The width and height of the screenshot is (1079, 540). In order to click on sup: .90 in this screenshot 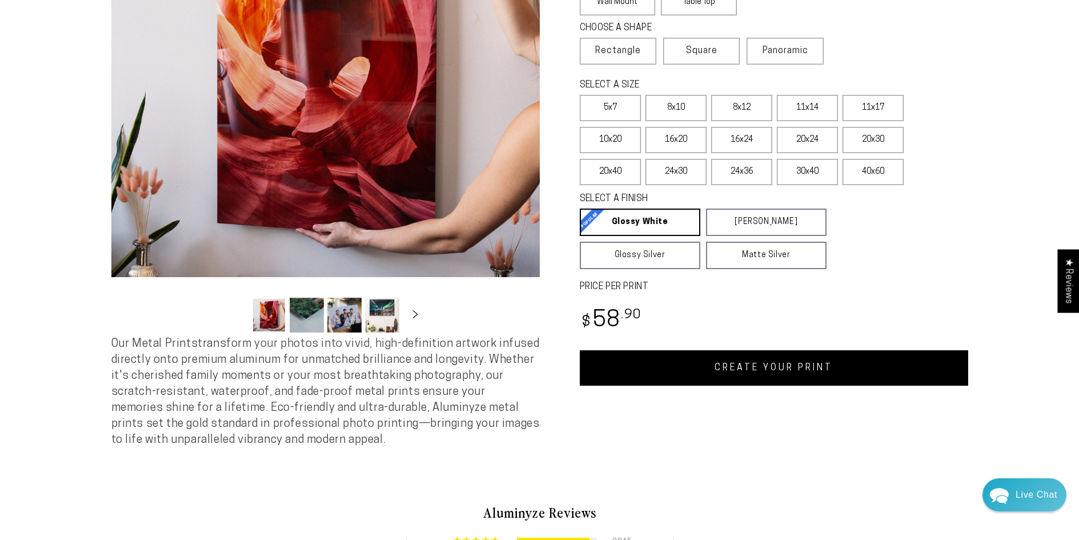, I will do `click(631, 315)`.